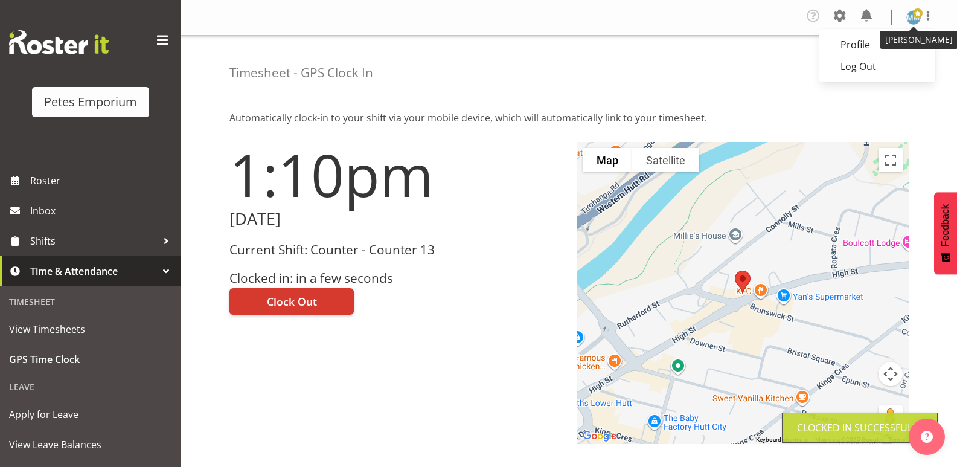 This screenshot has height=467, width=957. I want to click on button: Show street map, so click(607, 160).